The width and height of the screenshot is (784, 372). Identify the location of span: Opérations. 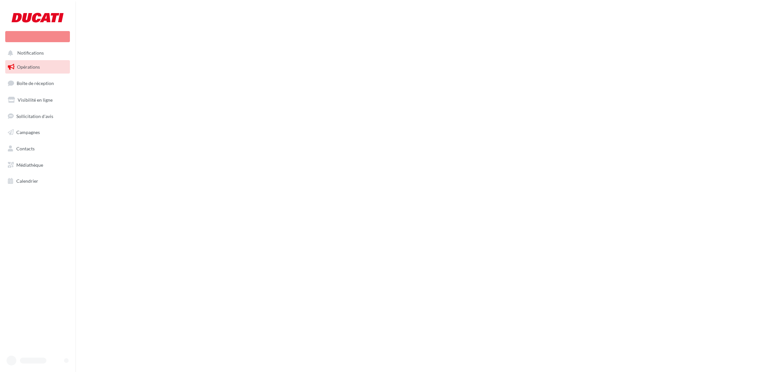
(28, 67).